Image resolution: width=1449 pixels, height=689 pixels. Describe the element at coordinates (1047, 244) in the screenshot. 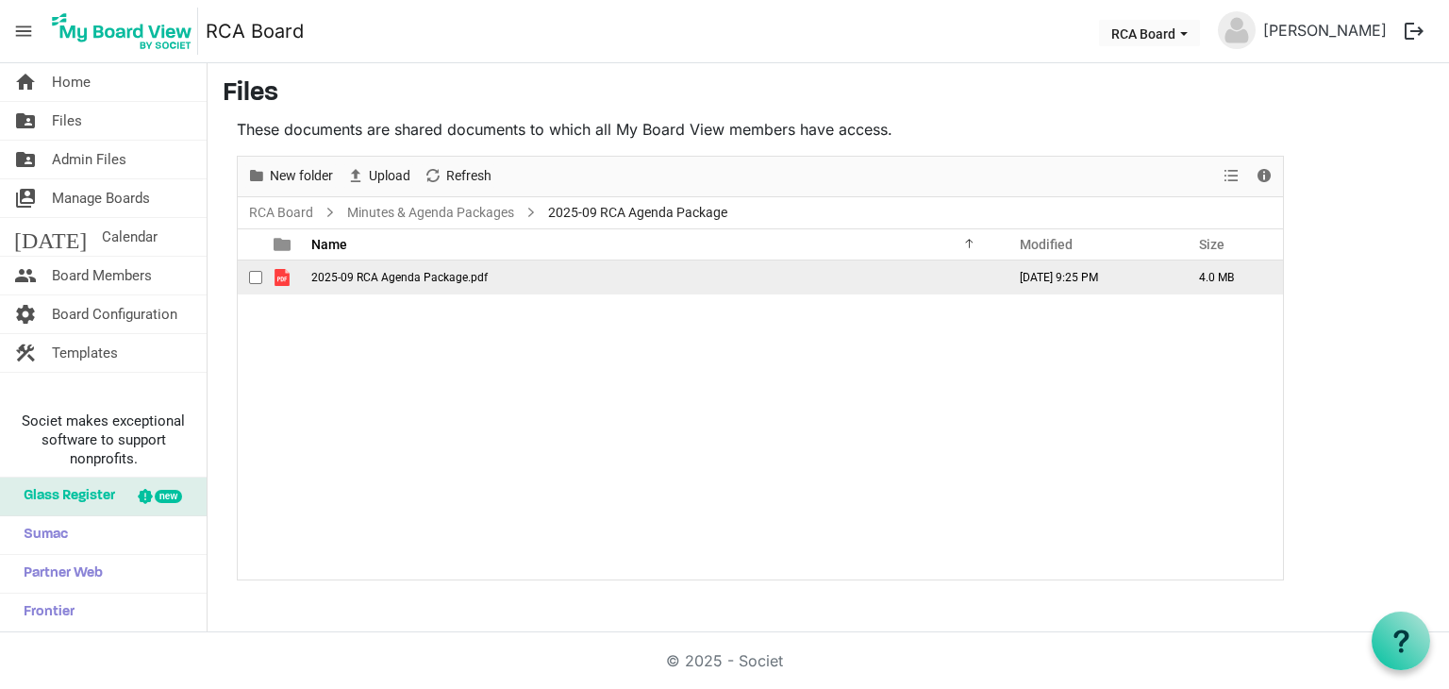

I see `span: Modified` at that location.